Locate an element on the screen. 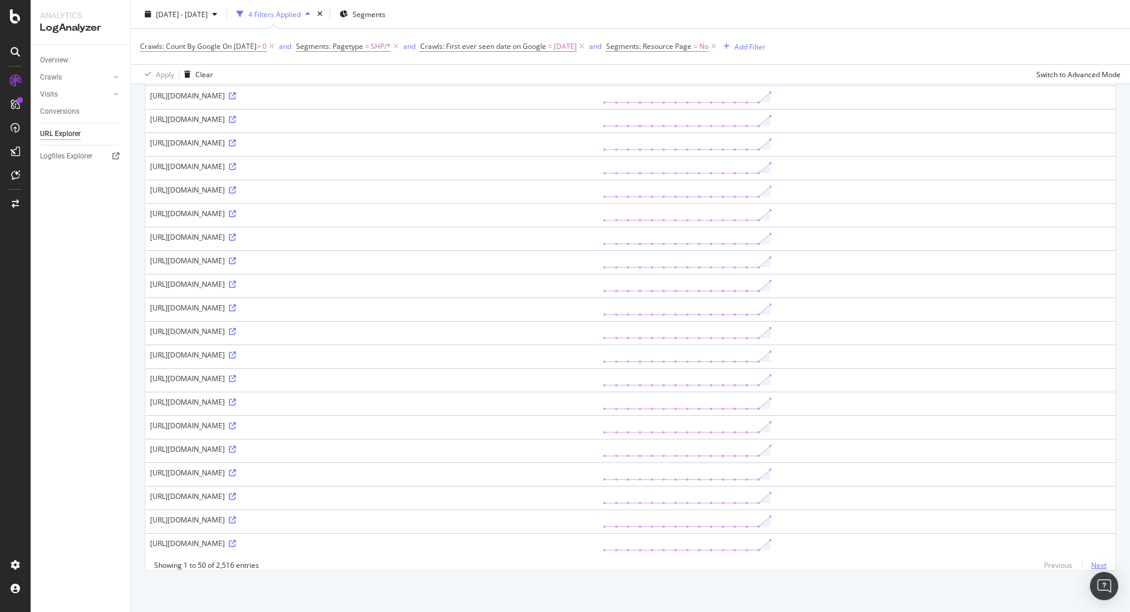  div: Conversions is located at coordinates (59, 111).